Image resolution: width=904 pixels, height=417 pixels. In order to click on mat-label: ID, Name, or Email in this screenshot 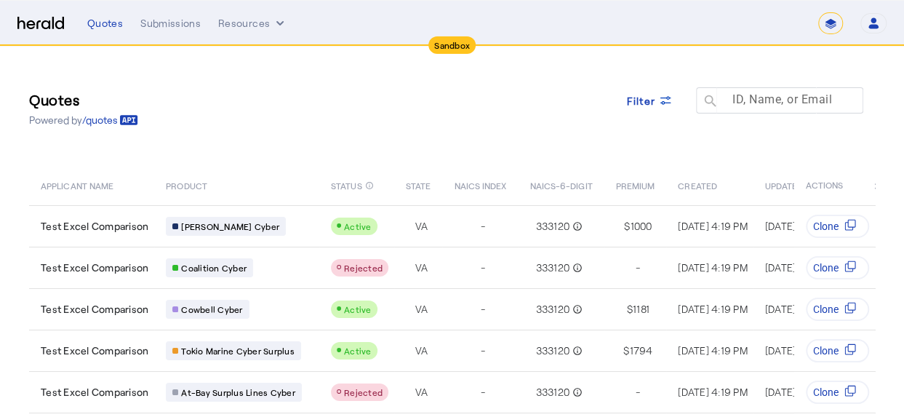, I will do `click(781, 99)`.